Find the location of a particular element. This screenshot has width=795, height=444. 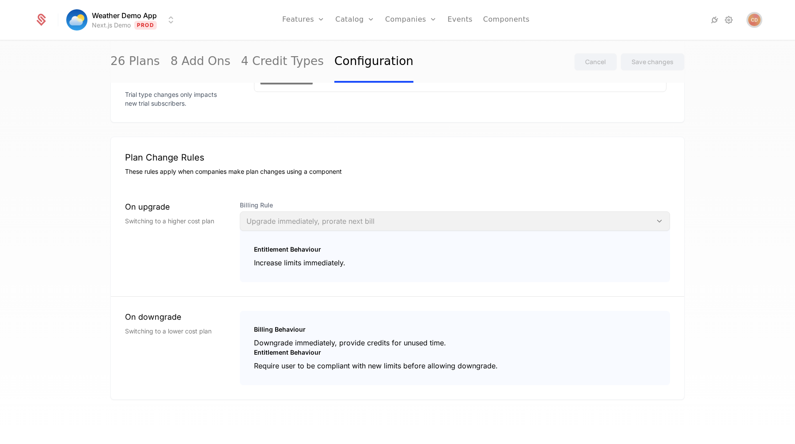

button: Select environment is located at coordinates (122, 20).